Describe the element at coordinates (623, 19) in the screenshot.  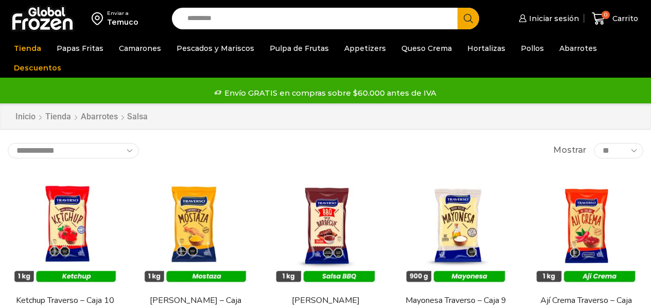
I see `span: Carrito` at that location.